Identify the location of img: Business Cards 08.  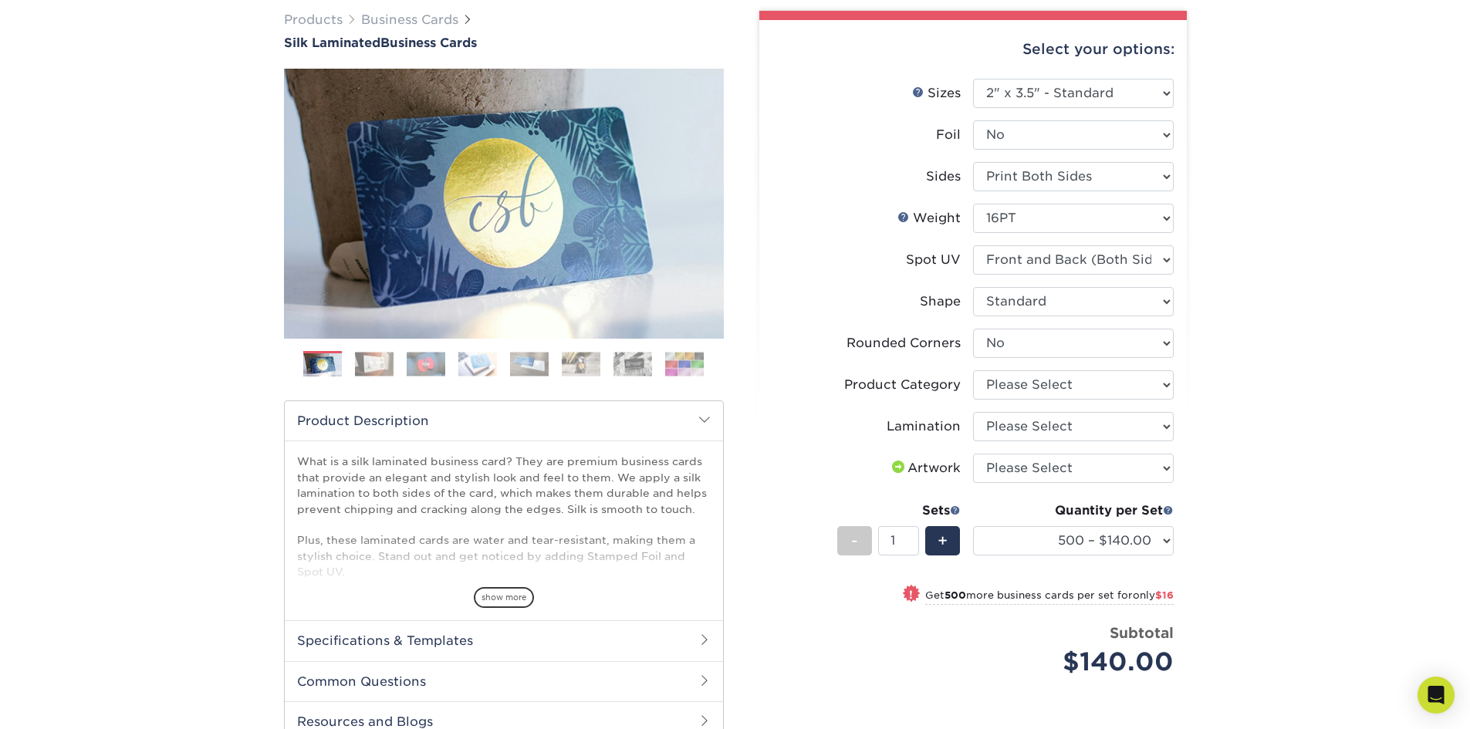
(685, 364).